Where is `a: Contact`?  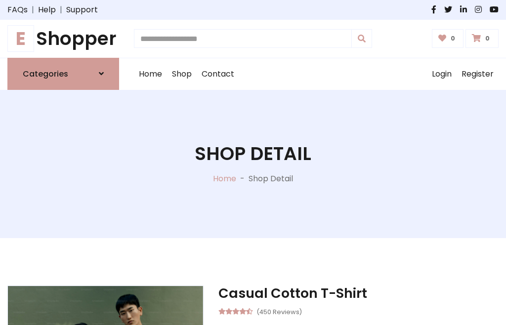
a: Contact is located at coordinates (218, 74).